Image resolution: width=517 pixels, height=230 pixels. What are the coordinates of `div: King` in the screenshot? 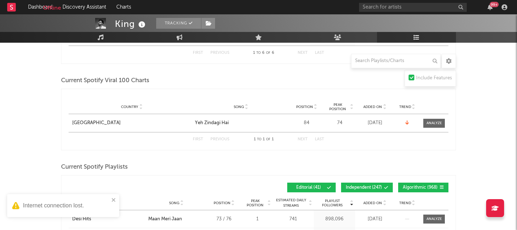 It's located at (131, 24).